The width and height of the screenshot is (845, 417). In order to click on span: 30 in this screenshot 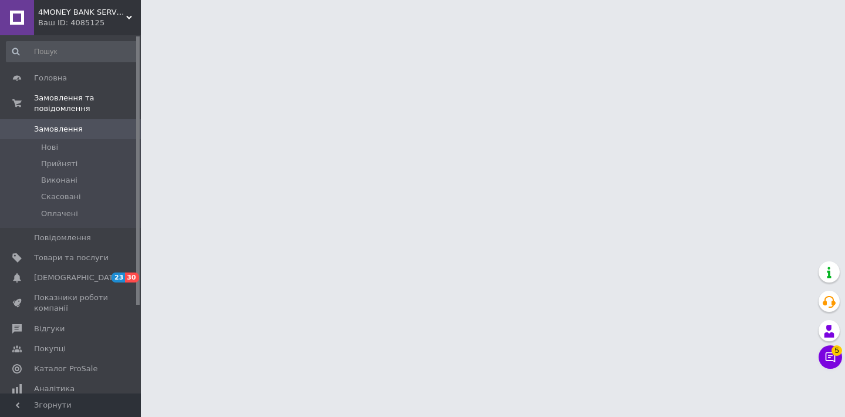, I will do `click(131, 277)`.